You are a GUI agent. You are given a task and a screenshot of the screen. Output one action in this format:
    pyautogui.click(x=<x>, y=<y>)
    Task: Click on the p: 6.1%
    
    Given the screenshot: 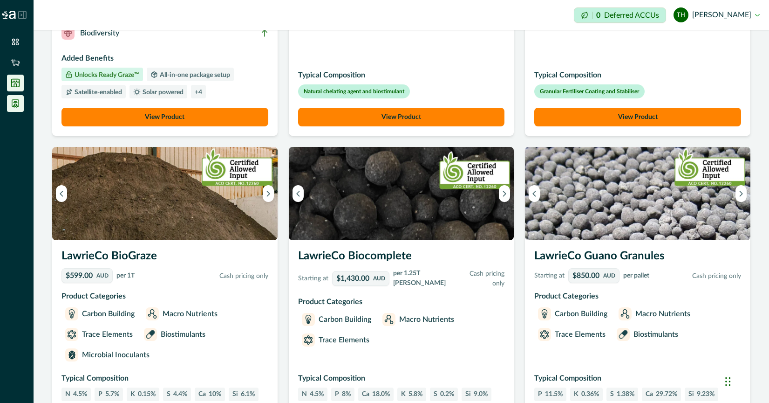 What is the action you would take?
    pyautogui.click(x=248, y=394)
    